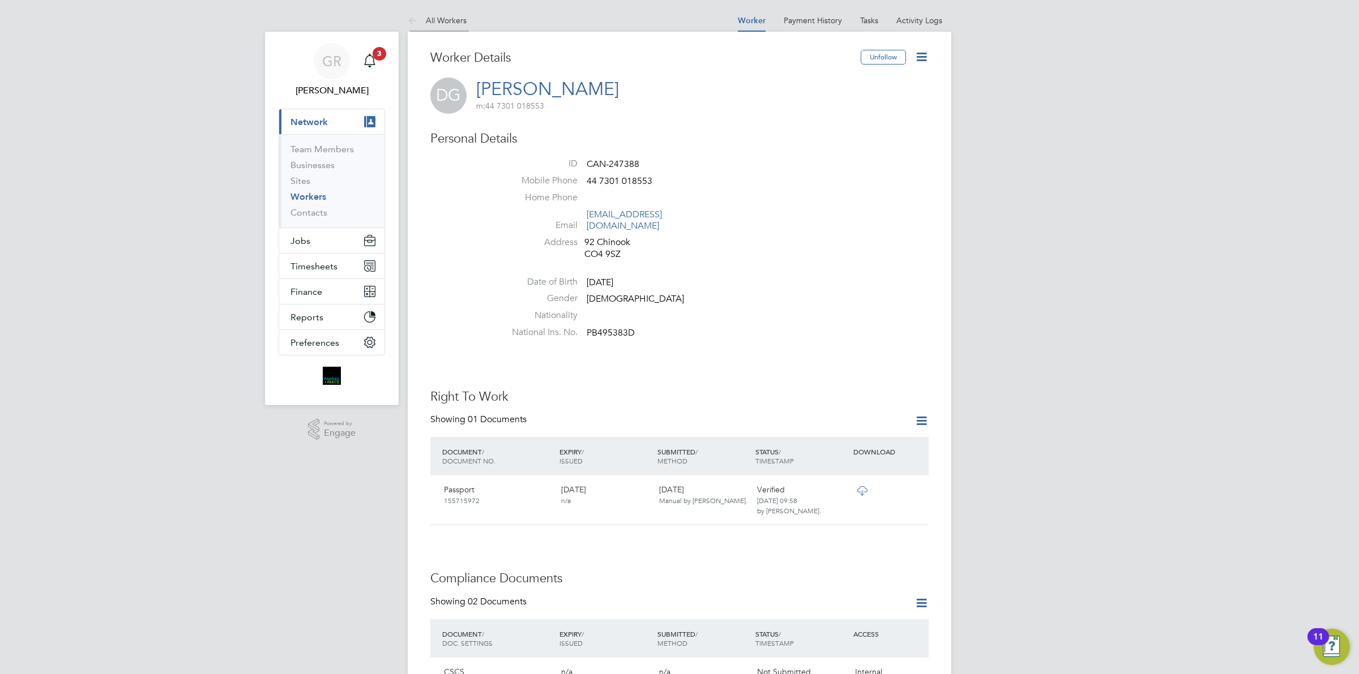 This screenshot has height=674, width=1359. What do you see at coordinates (313, 165) in the screenshot?
I see `a: Businesses` at bounding box center [313, 165].